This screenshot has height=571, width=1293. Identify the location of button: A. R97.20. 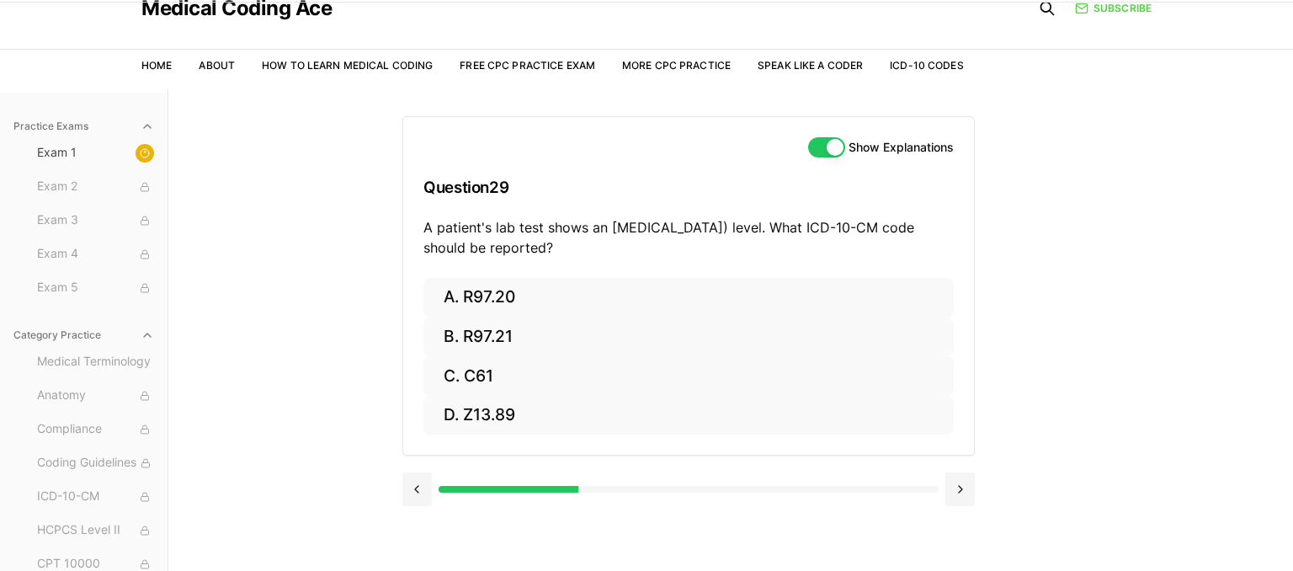
(689, 297).